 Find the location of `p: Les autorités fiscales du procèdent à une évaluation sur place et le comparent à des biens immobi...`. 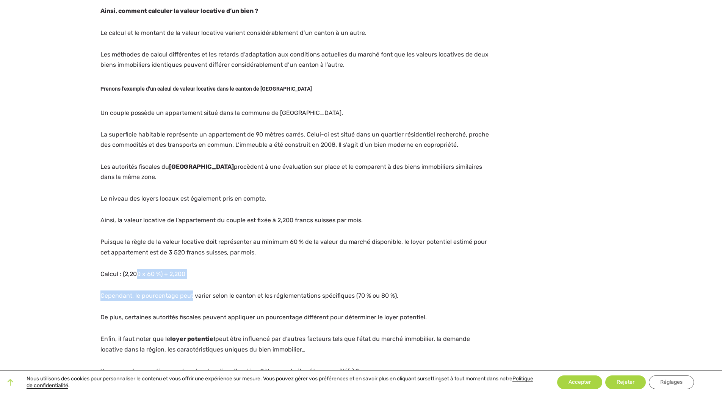

p: Les autorités fiscales du procèdent à une évaluation sur place et le comparent à des biens immobi... is located at coordinates (295, 172).